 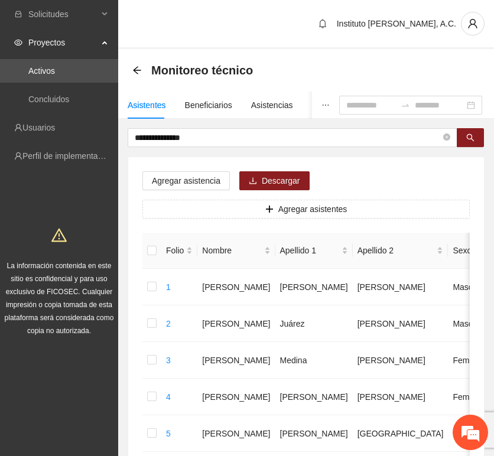 What do you see at coordinates (314, 251) in the screenshot?
I see `th: Apellido 1` at bounding box center [314, 251].